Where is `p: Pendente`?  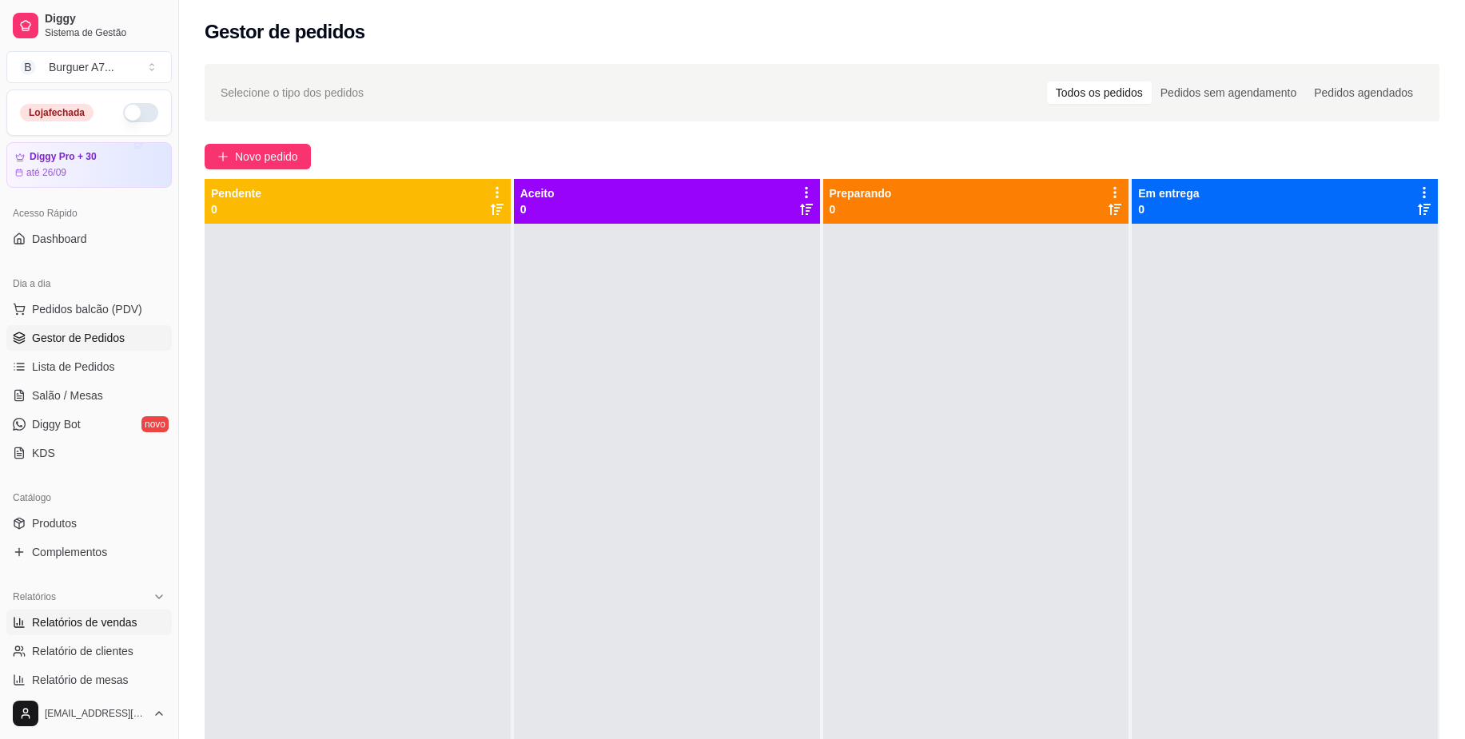
p: Pendente is located at coordinates (236, 193).